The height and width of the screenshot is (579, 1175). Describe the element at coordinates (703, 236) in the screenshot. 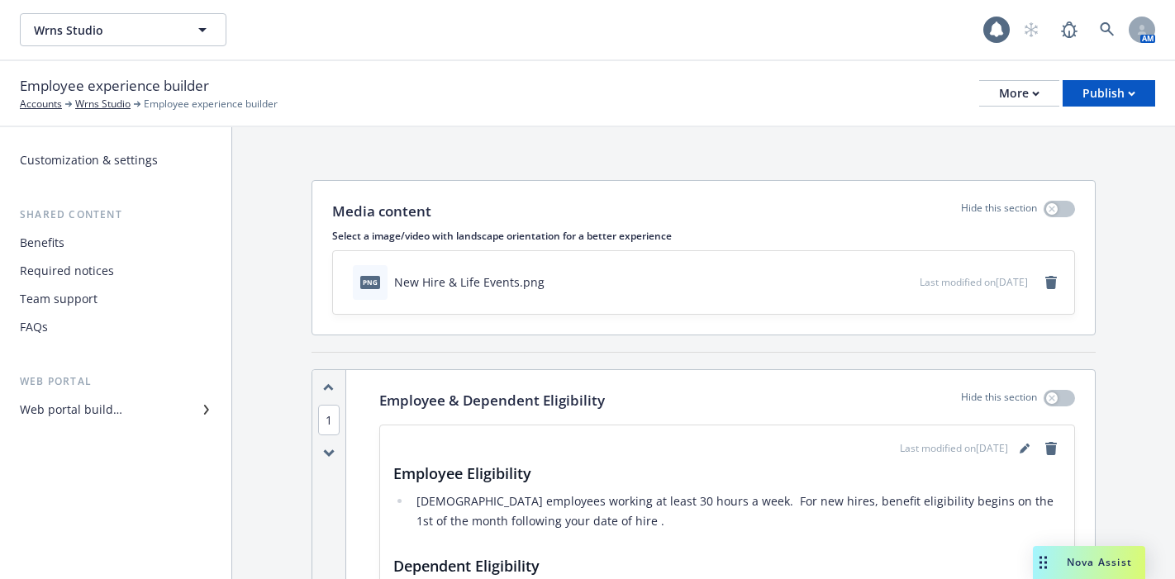

I see `p: Select a image/video with landscape orientation for a better experience` at that location.